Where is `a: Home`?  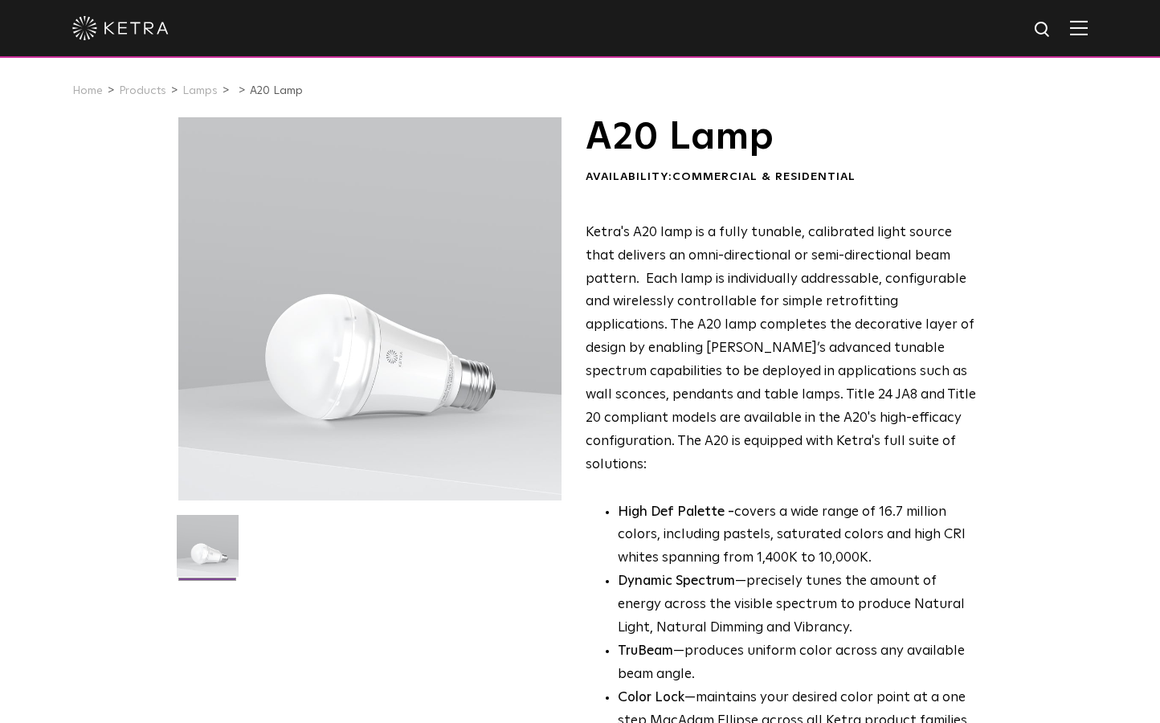 a: Home is located at coordinates (88, 91).